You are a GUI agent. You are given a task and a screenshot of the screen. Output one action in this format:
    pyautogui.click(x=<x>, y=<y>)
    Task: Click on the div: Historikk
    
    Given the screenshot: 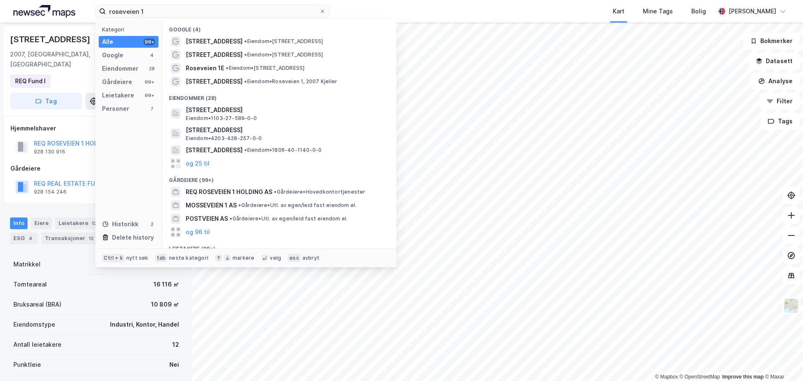 What is the action you would take?
    pyautogui.click(x=120, y=224)
    